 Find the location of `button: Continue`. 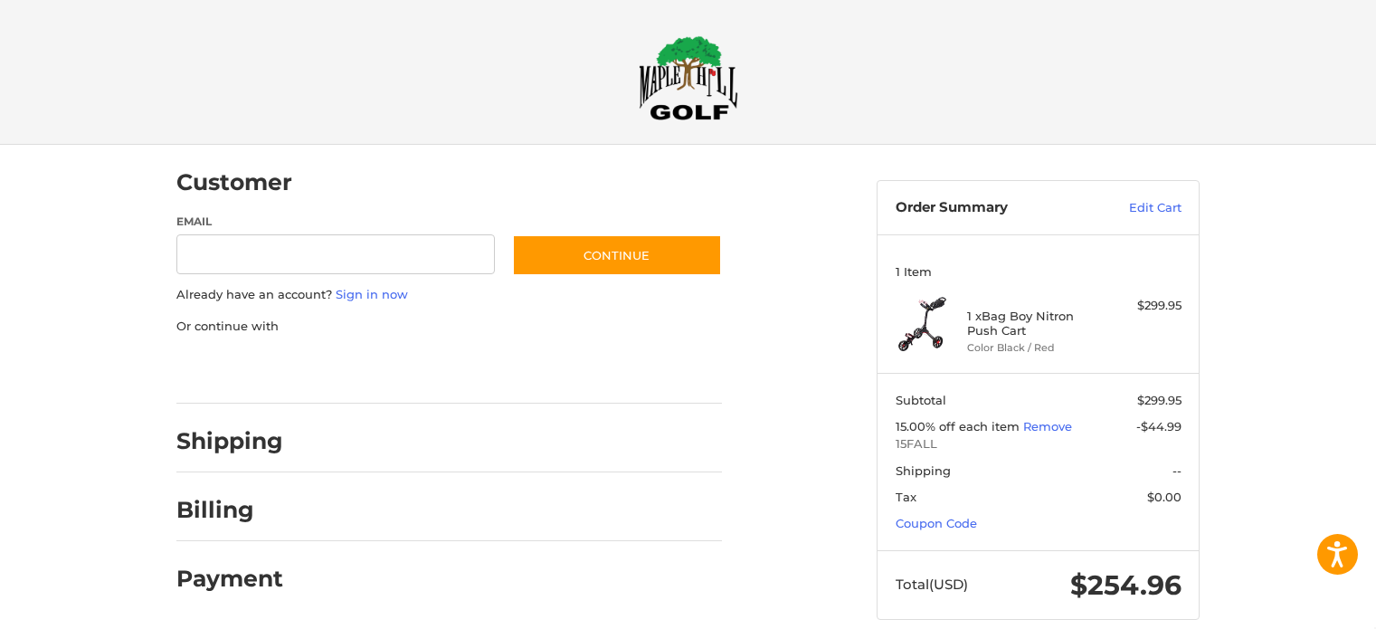

button: Continue is located at coordinates (617, 255).